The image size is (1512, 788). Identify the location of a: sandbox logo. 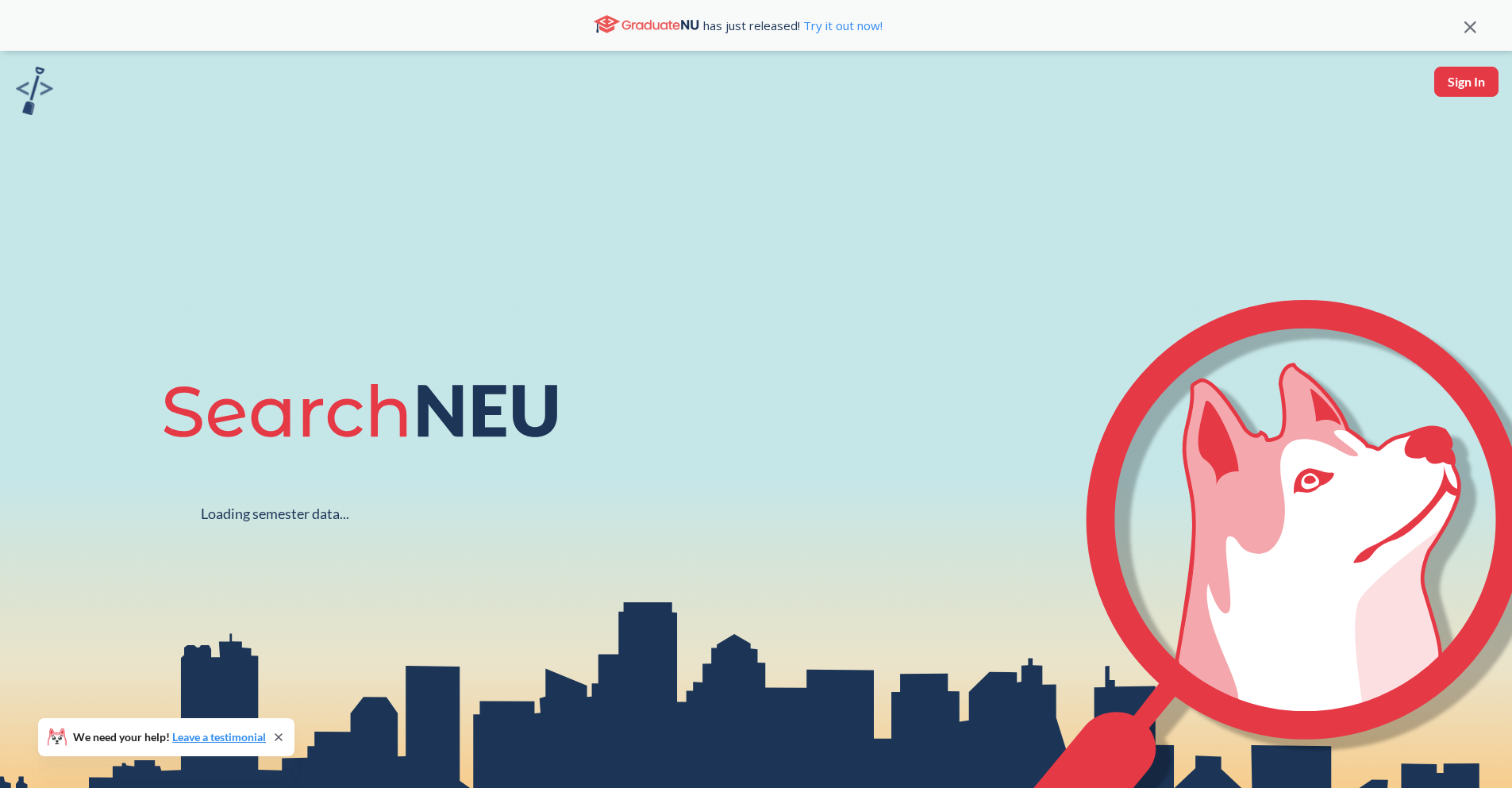
(34, 93).